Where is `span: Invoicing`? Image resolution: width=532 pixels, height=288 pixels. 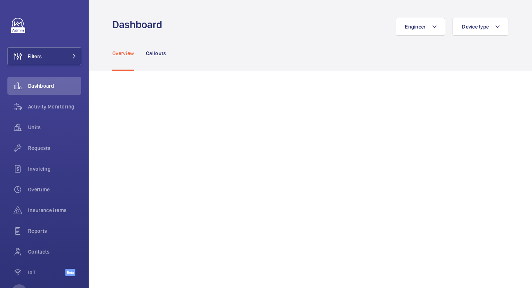 span: Invoicing is located at coordinates (55, 169).